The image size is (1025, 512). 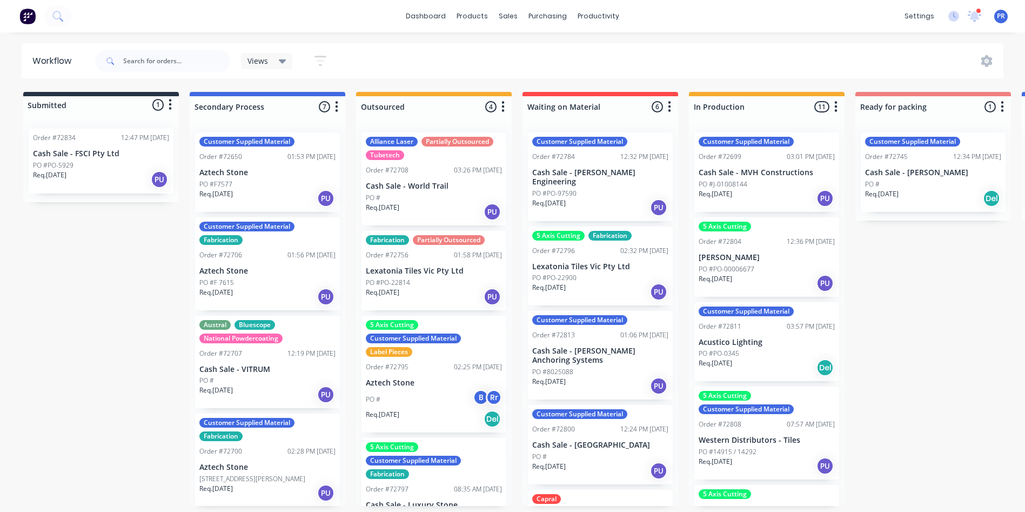 I want to click on p: Cash Sale - VITRUM, so click(x=268, y=369).